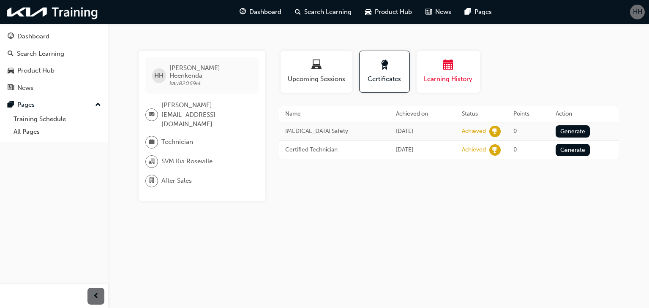  What do you see at coordinates (483, 12) in the screenshot?
I see `span: Pages` at bounding box center [483, 12].